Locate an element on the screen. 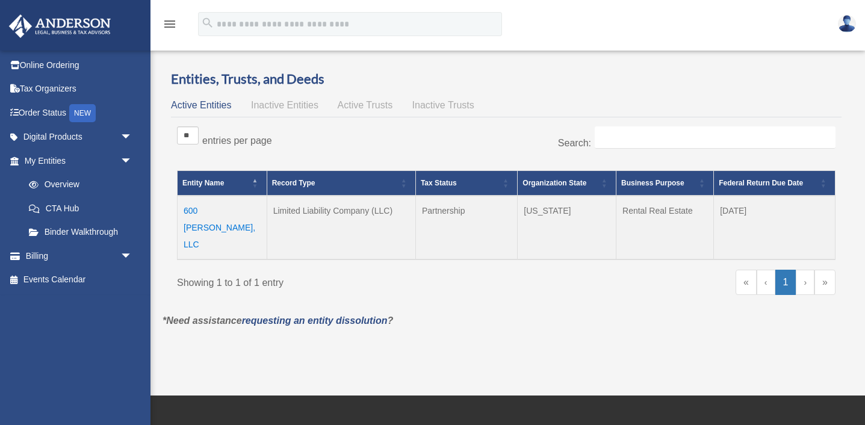  label: Search: is located at coordinates (574, 143).